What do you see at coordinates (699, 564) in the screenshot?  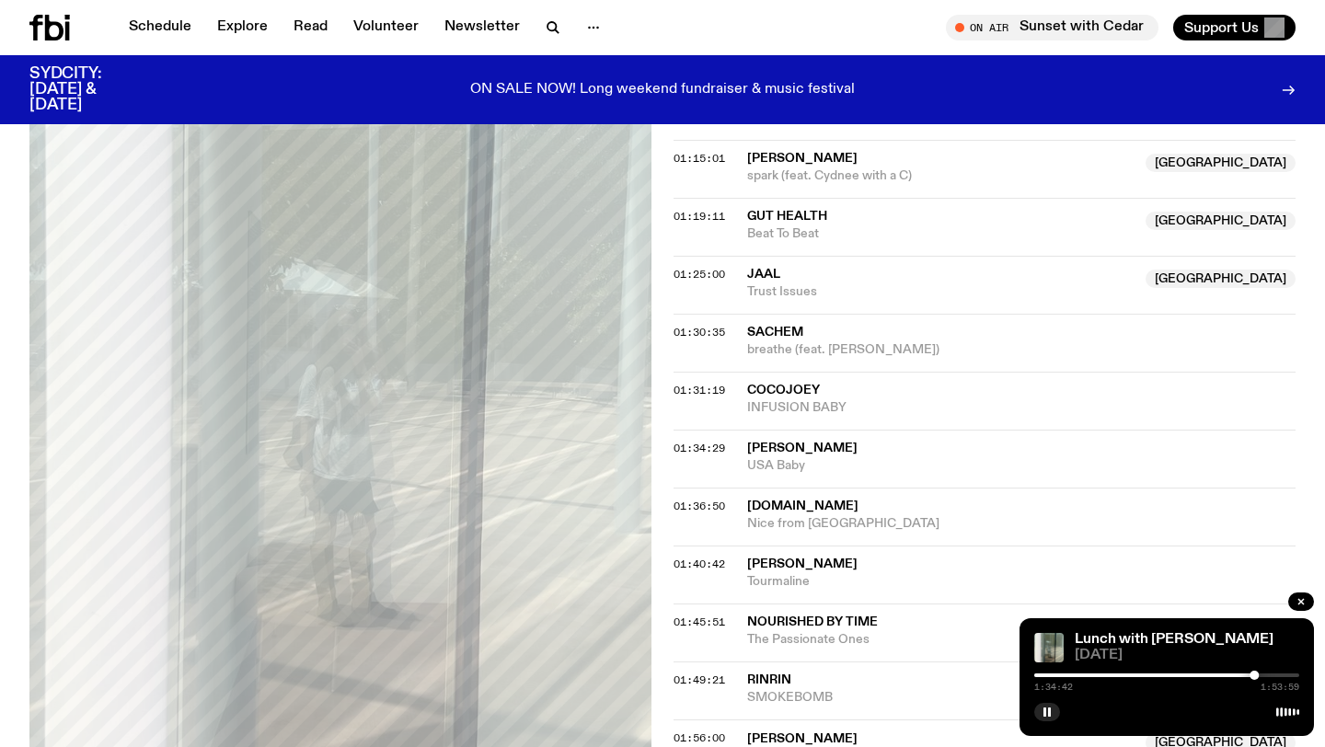 I see `button: 01:40:42` at bounding box center [699, 564].